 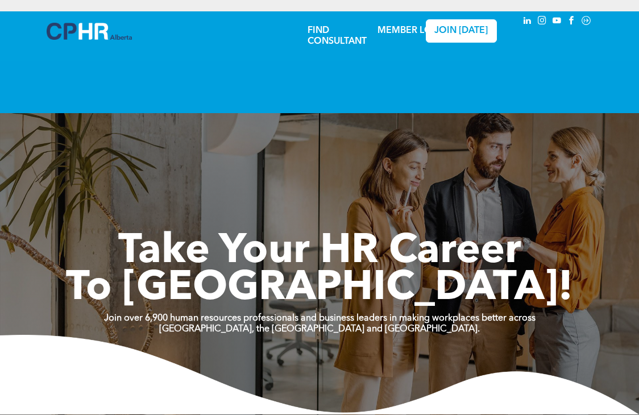 I want to click on a: FIND CONSULTANT, so click(x=337, y=36).